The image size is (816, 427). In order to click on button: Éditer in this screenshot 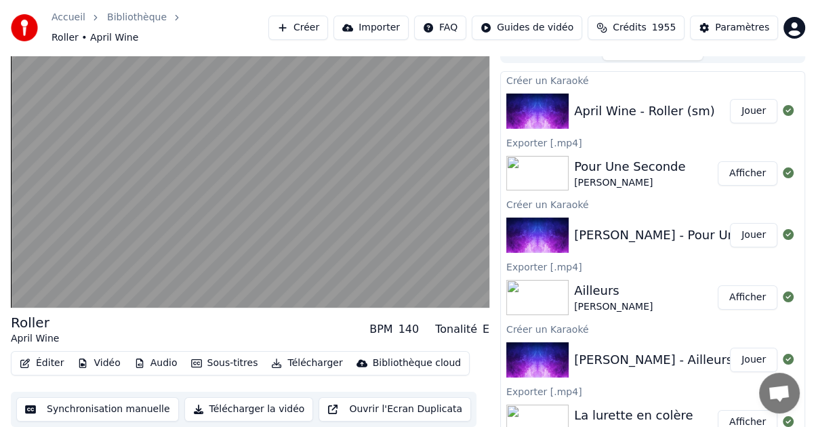, I will do `click(41, 363)`.